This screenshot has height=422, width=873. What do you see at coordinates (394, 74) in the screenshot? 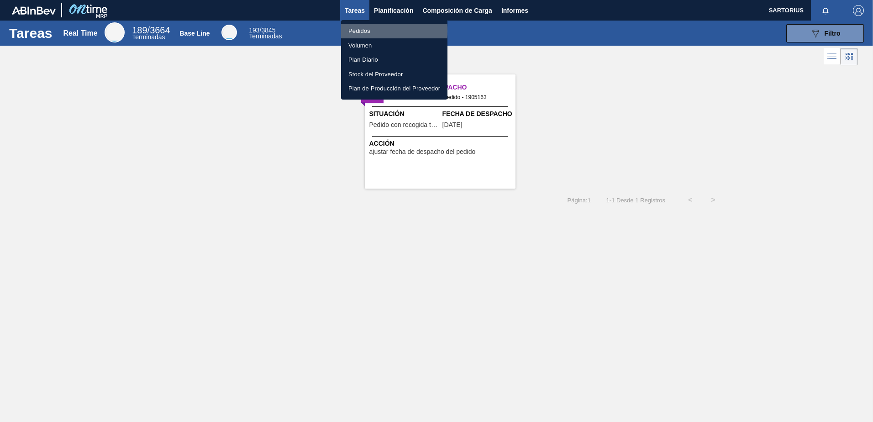
I see `a: Stock del Proveedor` at bounding box center [394, 74].